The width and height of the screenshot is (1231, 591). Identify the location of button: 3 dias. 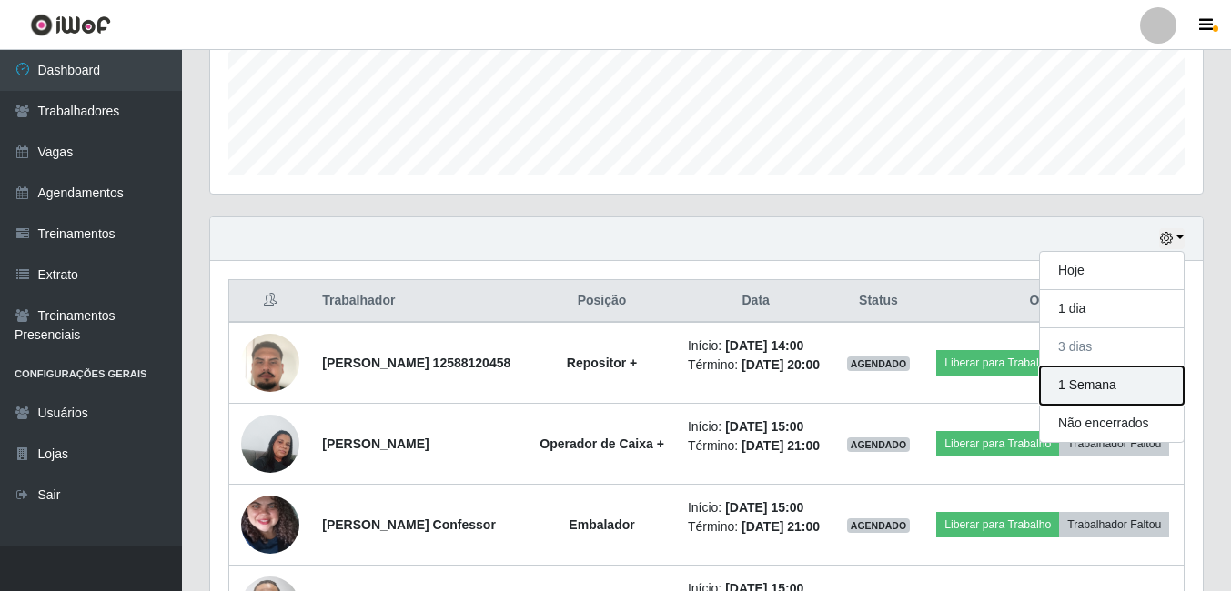
(1112, 348).